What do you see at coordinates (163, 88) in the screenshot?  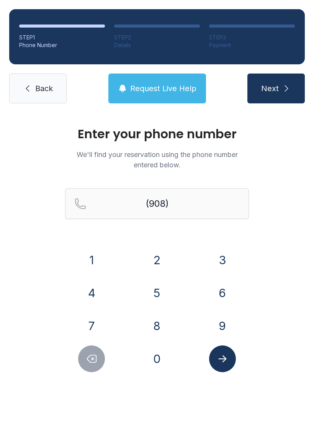 I see `span: Request Live Help` at bounding box center [163, 88].